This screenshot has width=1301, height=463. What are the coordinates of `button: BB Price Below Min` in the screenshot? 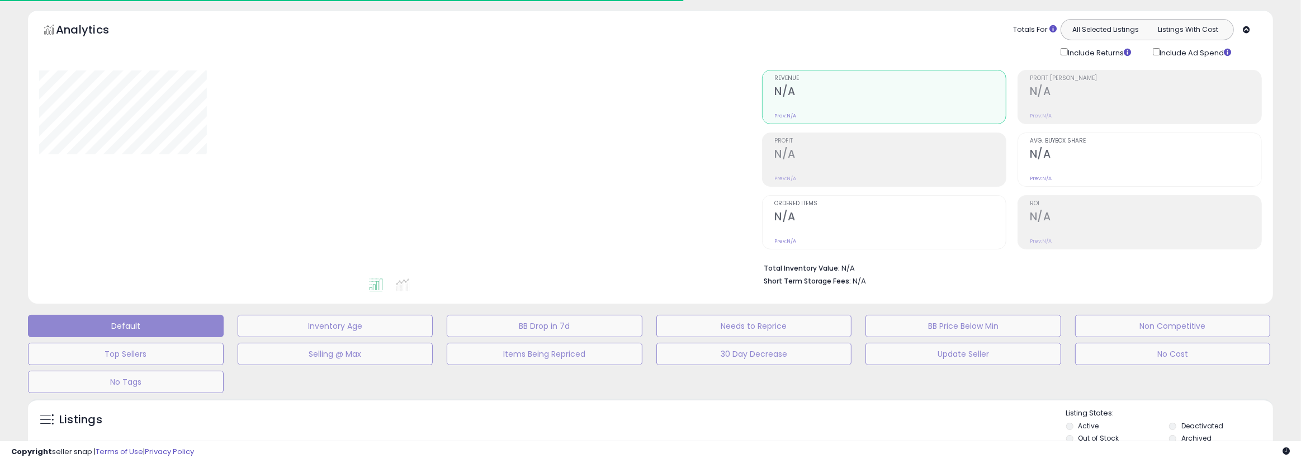 It's located at (963, 326).